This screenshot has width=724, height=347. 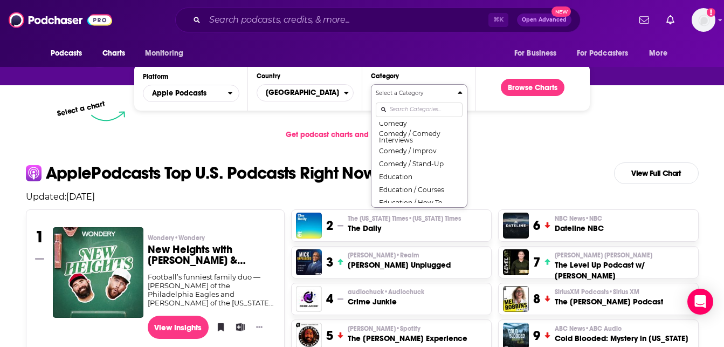 I want to click on img: The Daily, so click(x=309, y=225).